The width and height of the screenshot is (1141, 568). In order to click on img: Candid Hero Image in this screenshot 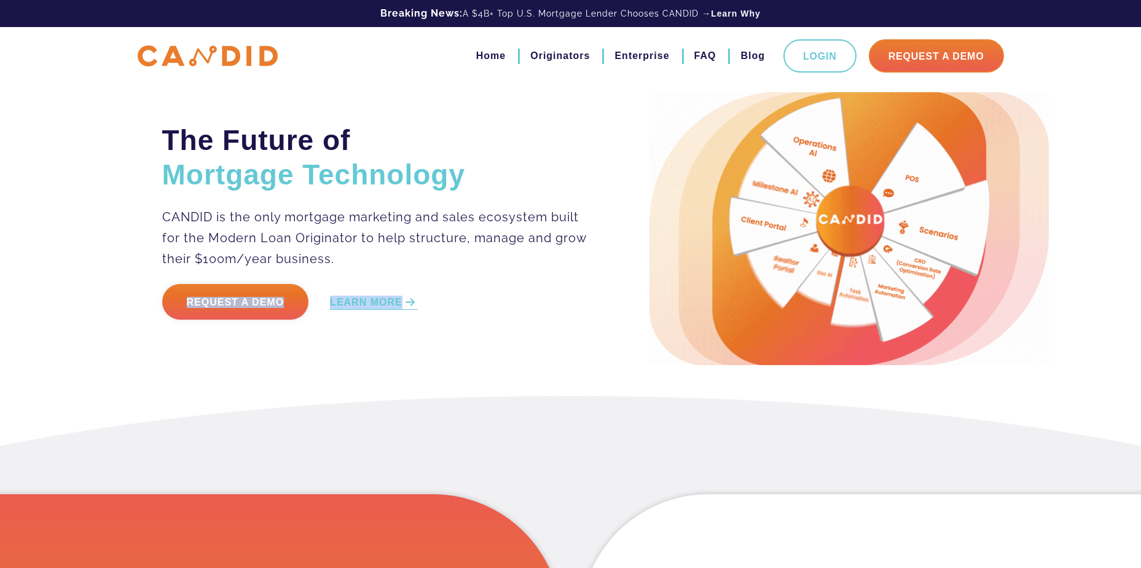, I will do `click(849, 229)`.